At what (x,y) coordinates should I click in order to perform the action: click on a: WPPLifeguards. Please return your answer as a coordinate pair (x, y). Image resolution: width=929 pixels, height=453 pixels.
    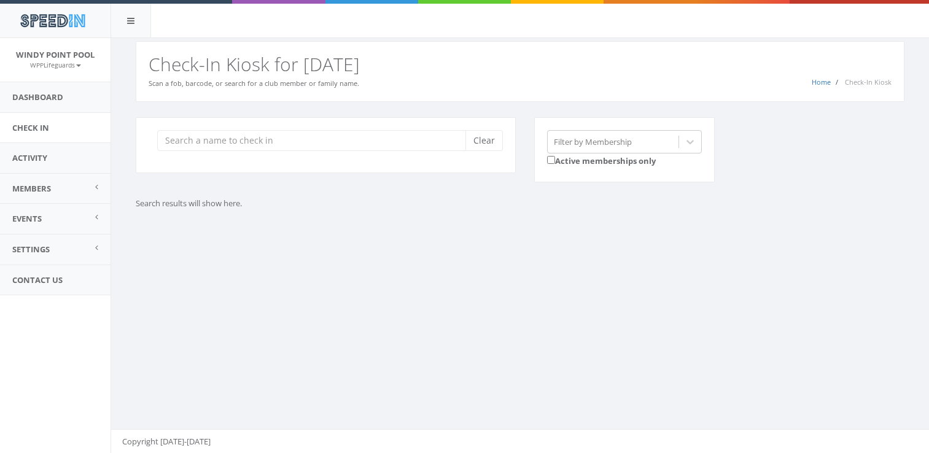
    Looking at the image, I should click on (55, 64).